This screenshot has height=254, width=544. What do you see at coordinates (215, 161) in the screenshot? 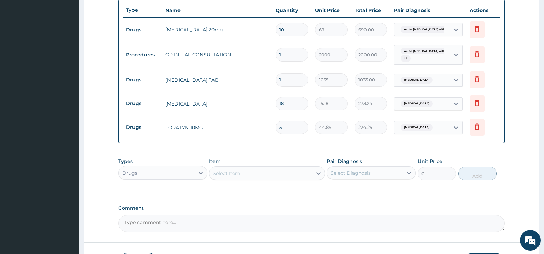
I see `label: Item` at bounding box center [215, 161].